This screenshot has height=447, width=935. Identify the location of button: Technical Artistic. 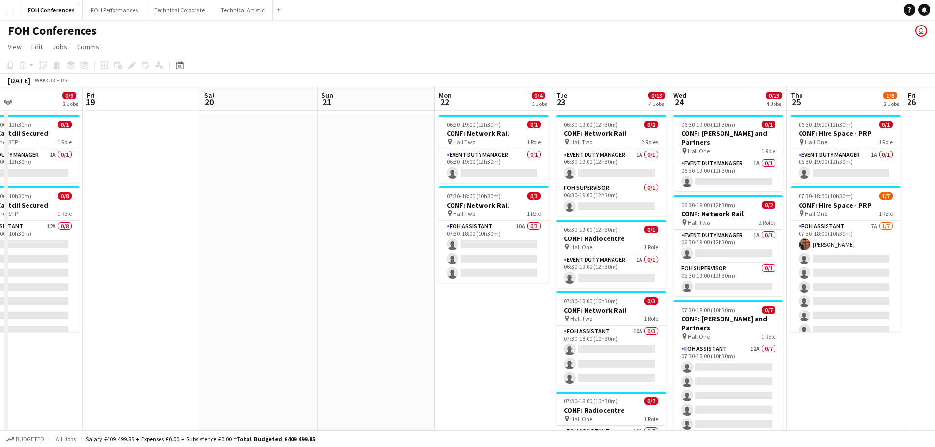
(243, 10).